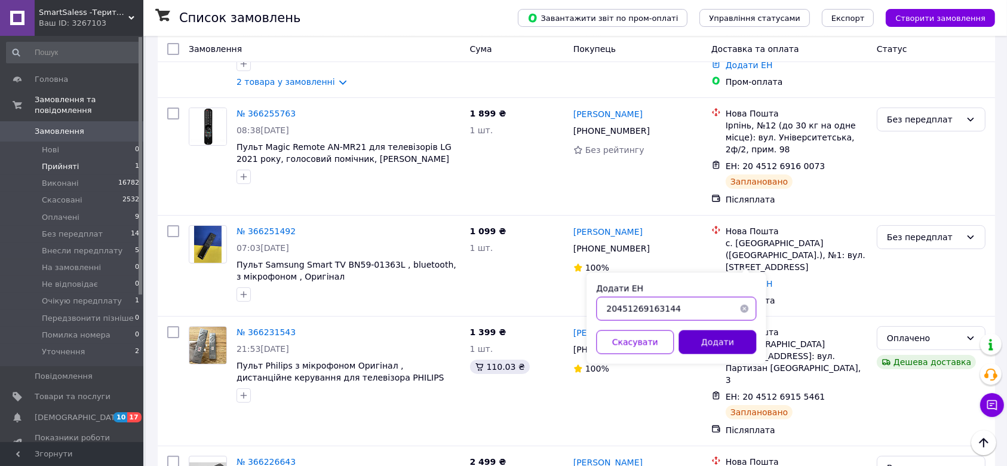 This screenshot has height=466, width=1007. Describe the element at coordinates (488, 332) in the screenshot. I see `span: 1 399 ₴` at that location.